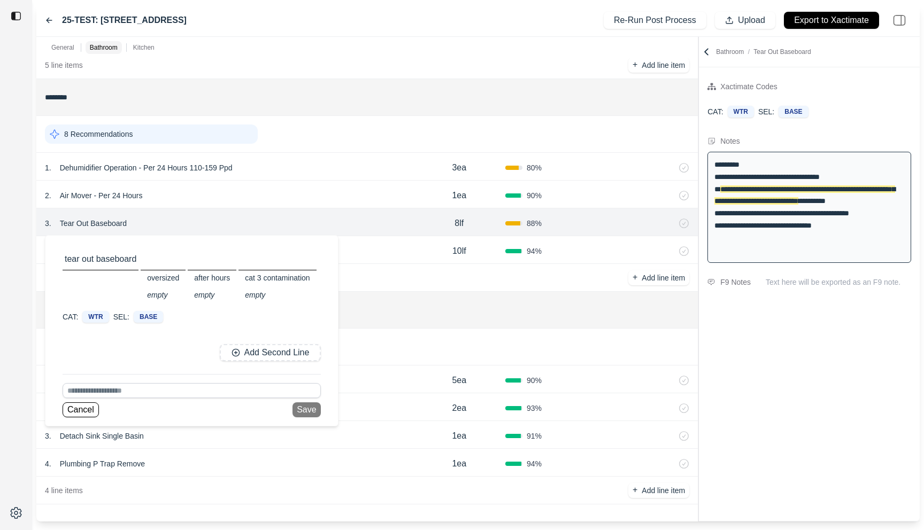 The height and width of the screenshot is (530, 924). What do you see at coordinates (144, 48) in the screenshot?
I see `p: Kitchen` at bounding box center [144, 48].